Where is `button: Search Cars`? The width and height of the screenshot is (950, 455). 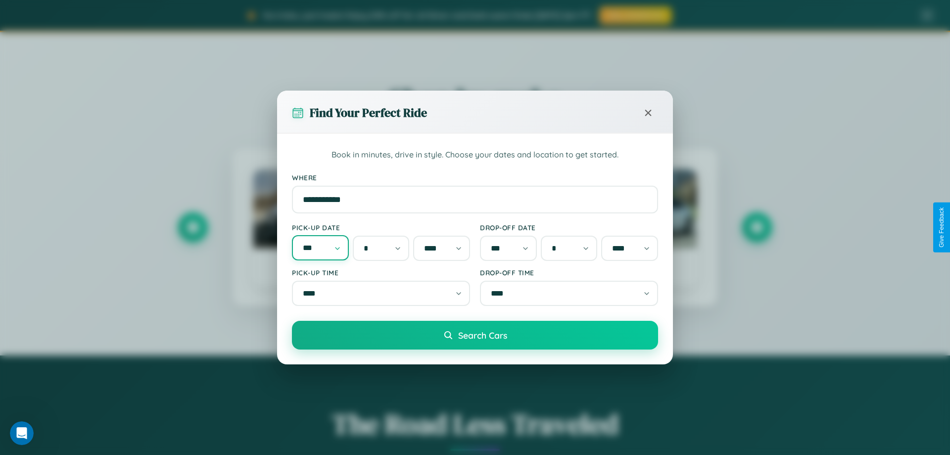 button: Search Cars is located at coordinates (475, 335).